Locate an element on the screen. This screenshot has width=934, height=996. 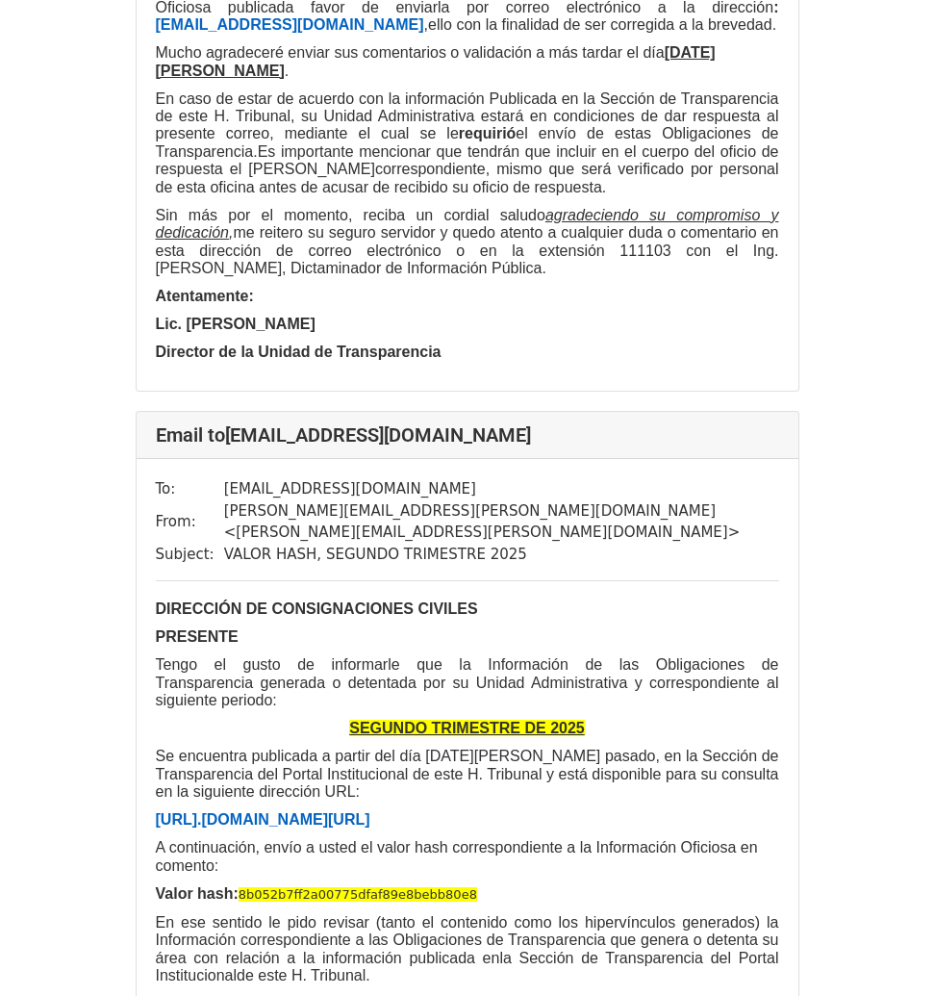
span: Mucho agradeceré enviar sus comentarios o validación a más tardar el día . is located at coordinates (436, 61).